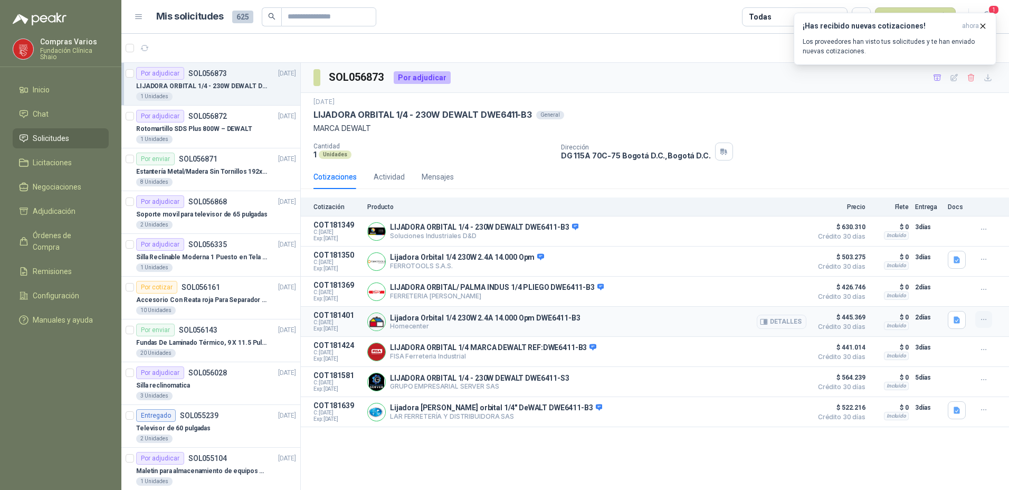 The image size is (1009, 490). I want to click on p: LIJADORA ORBITAL 1/4 MARCA DEWALT REF:DWE6411-B3, so click(493, 348).